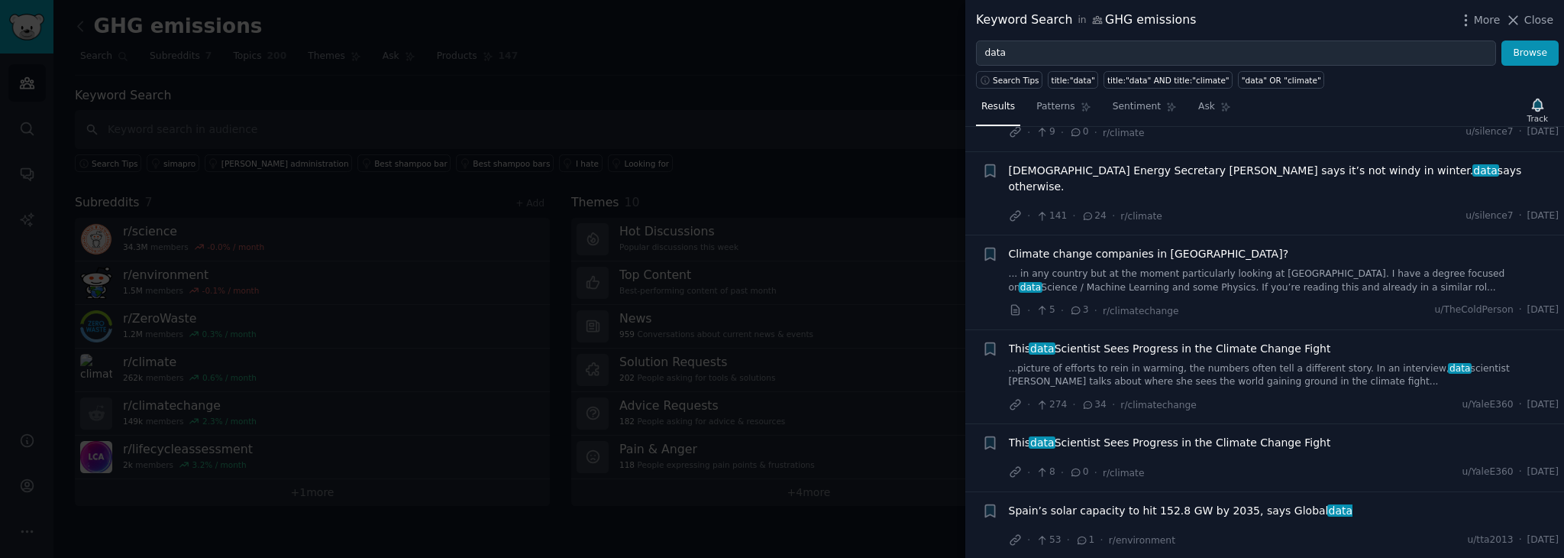 Image resolution: width=1564 pixels, height=558 pixels. What do you see at coordinates (1282, 80) in the screenshot?
I see `div: "data" OR "climate"` at bounding box center [1282, 80].